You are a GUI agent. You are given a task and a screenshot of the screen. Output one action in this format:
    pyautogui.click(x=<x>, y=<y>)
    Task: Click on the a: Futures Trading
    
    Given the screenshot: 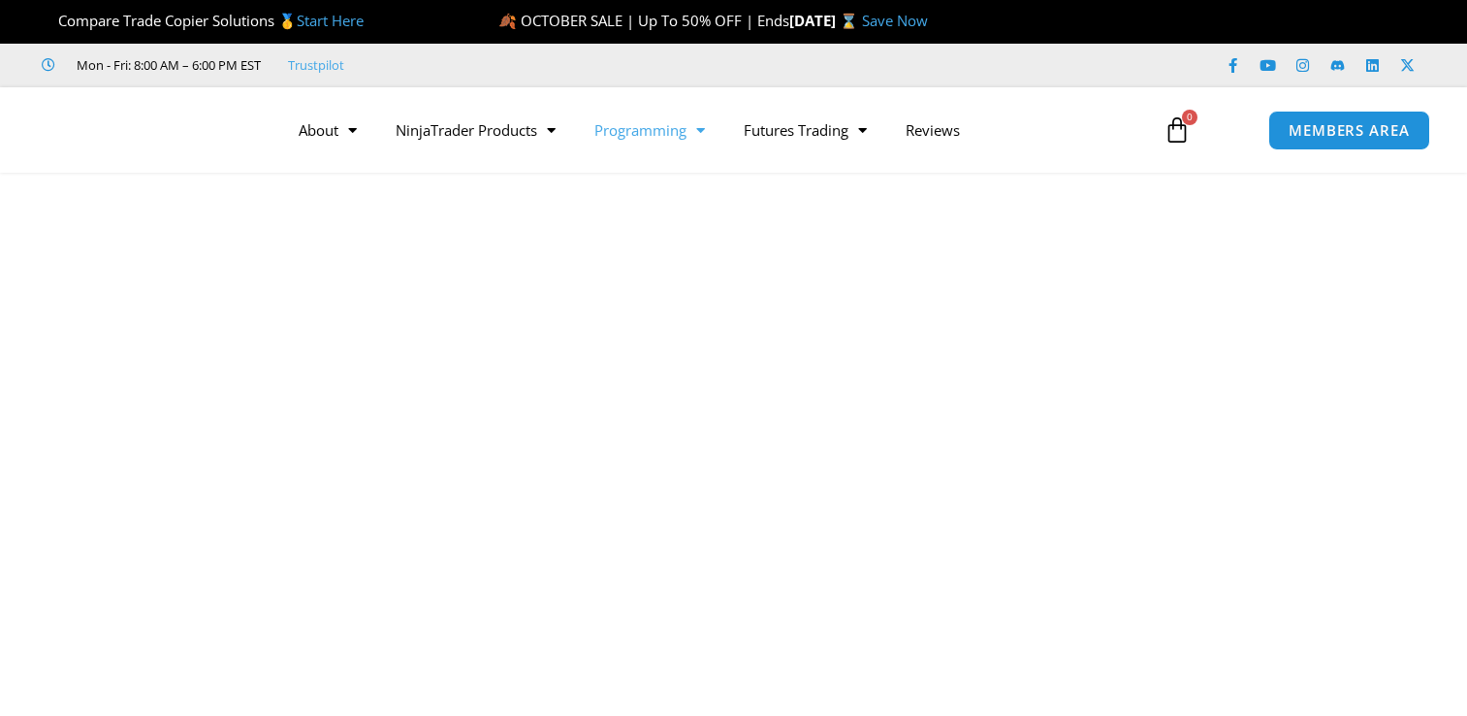 What is the action you would take?
    pyautogui.click(x=805, y=130)
    